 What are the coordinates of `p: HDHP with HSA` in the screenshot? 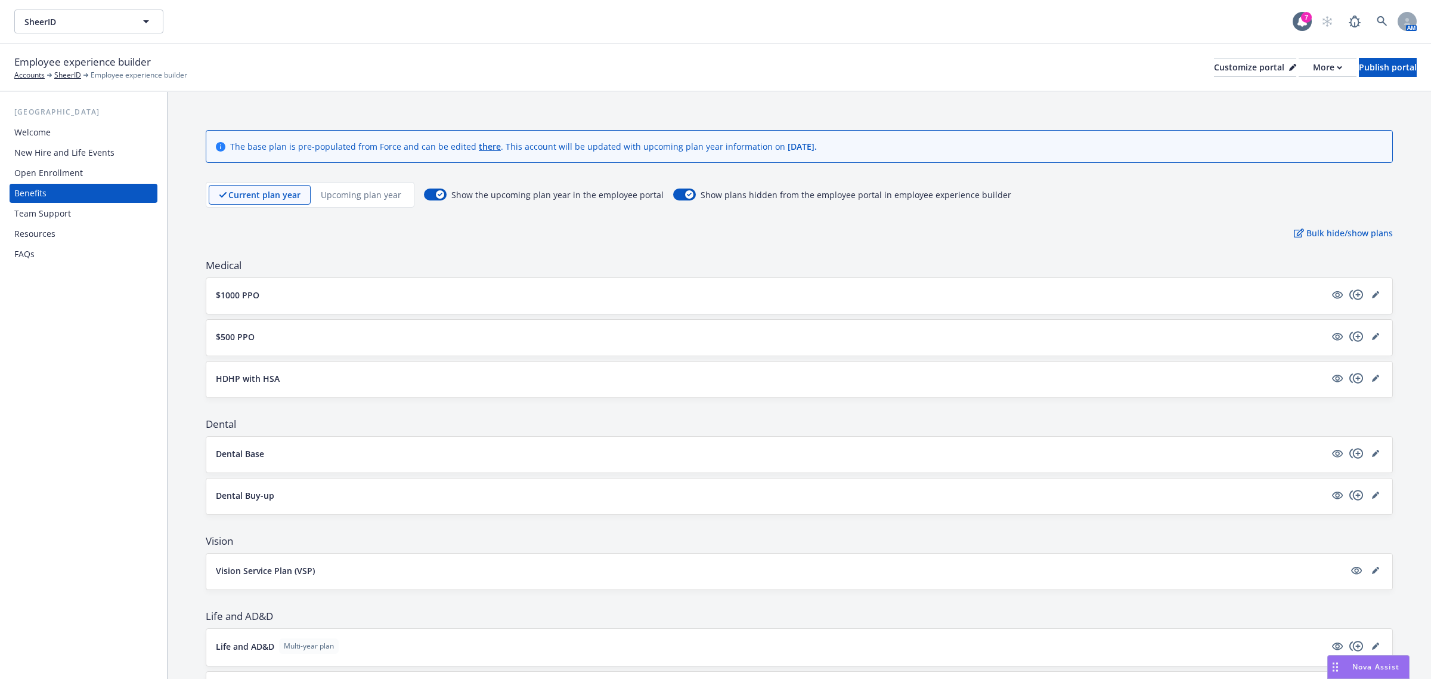 It's located at (248, 378).